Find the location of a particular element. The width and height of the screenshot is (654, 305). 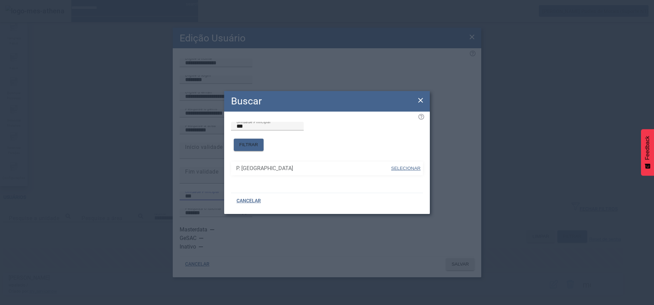

span: CANCELAR is located at coordinates (248, 201).